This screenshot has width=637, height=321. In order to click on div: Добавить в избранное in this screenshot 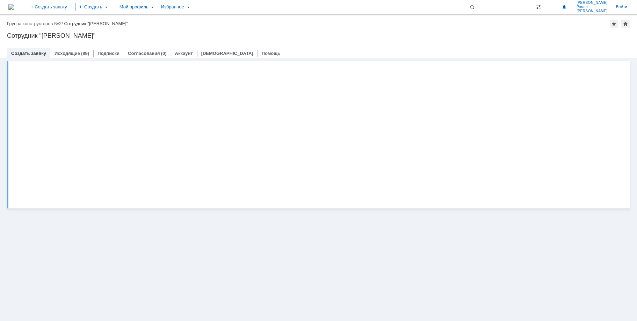, I will do `click(614, 24)`.